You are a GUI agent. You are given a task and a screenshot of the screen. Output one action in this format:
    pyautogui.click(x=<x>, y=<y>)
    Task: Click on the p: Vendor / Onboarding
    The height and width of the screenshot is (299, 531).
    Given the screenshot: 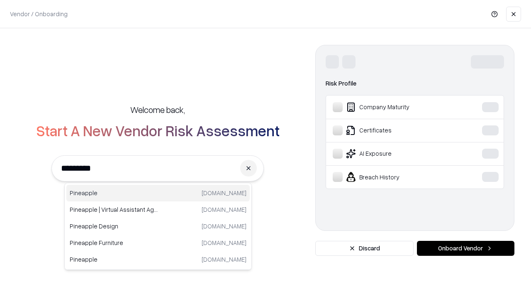 What is the action you would take?
    pyautogui.click(x=39, y=14)
    